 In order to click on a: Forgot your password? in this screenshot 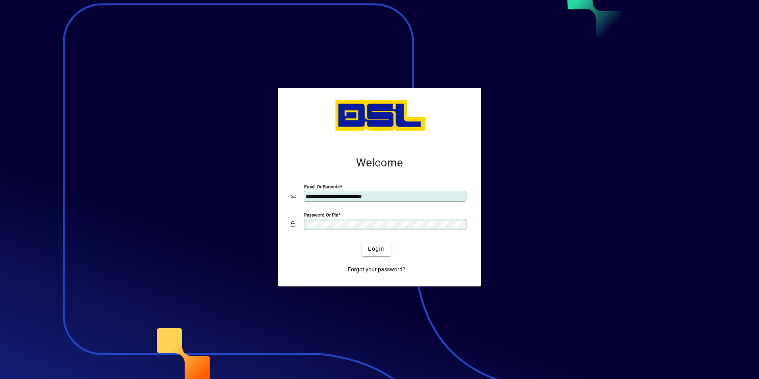, I will do `click(376, 270)`.